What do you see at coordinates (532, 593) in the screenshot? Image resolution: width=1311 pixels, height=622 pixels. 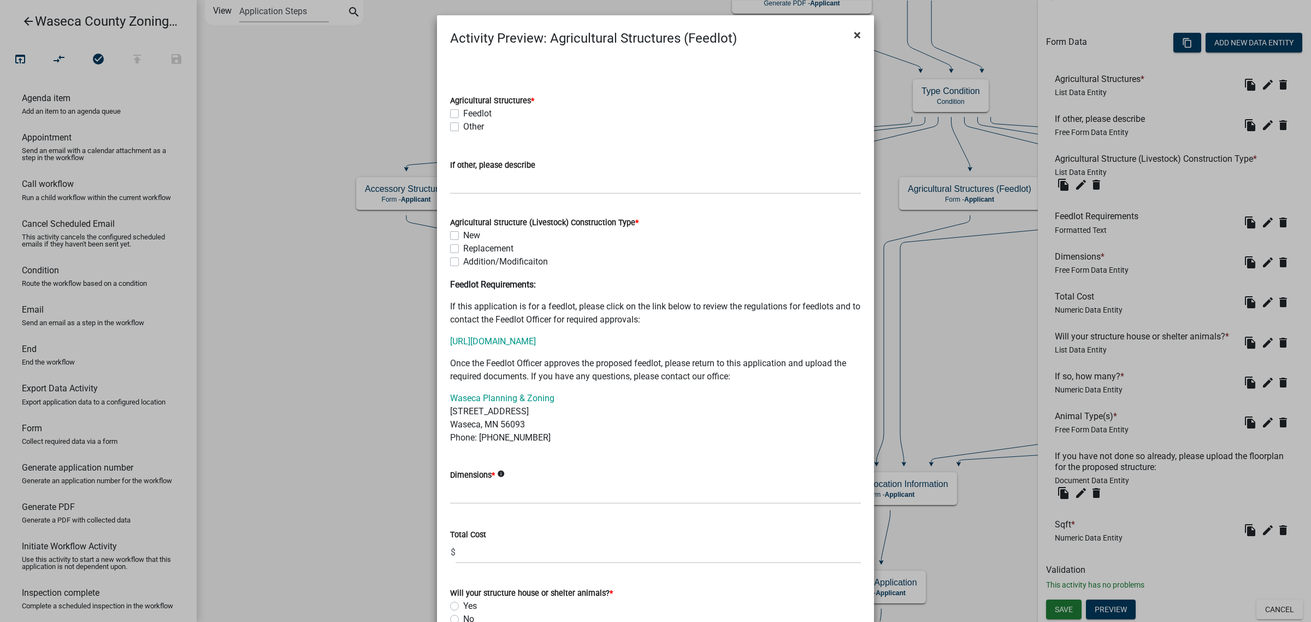 I see `label: Will your structure house or shelter animals?` at bounding box center [532, 593].